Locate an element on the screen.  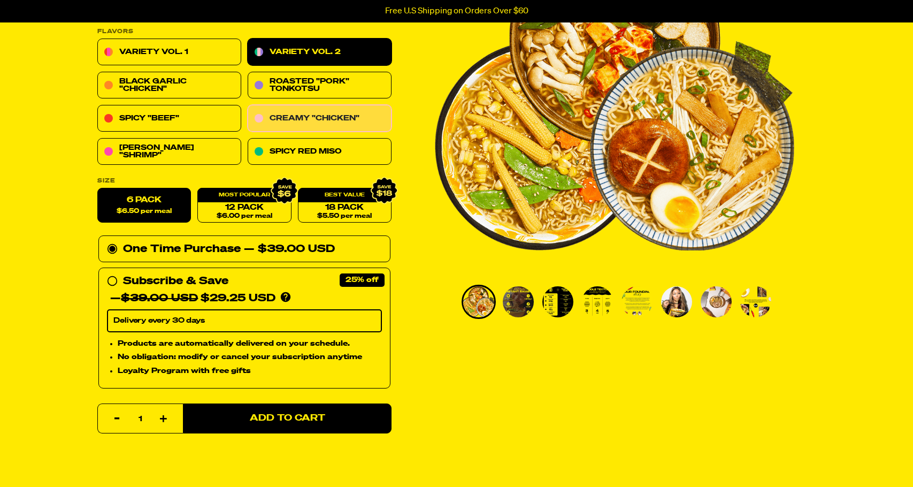
li: Go to slide 5 is located at coordinates (637, 302).